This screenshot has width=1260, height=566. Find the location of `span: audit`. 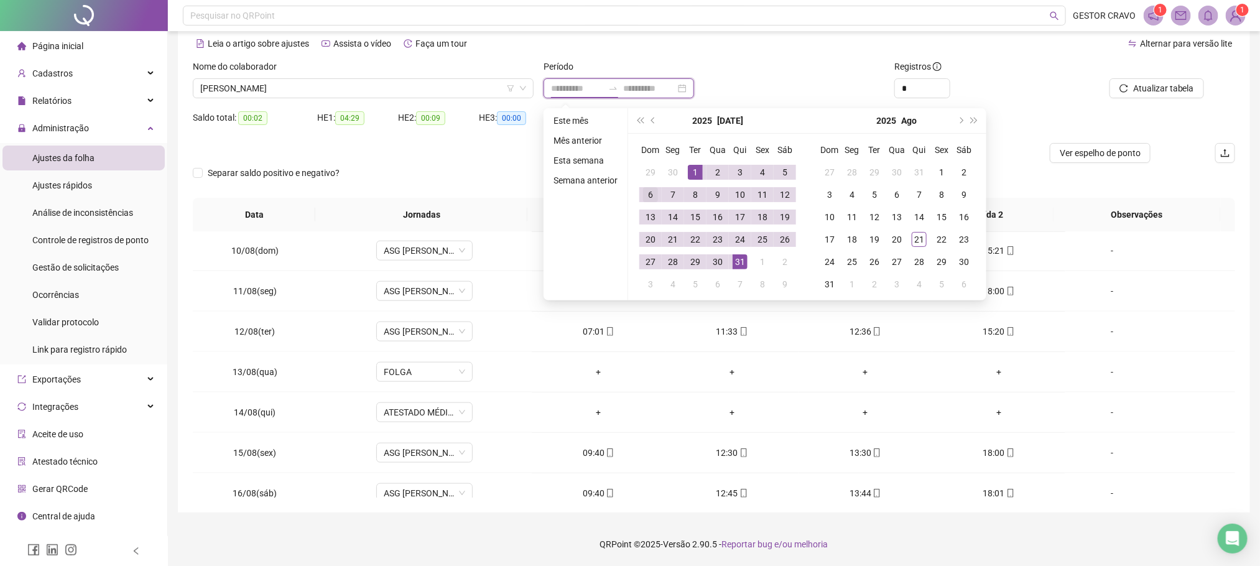

span: audit is located at coordinates (22, 434).